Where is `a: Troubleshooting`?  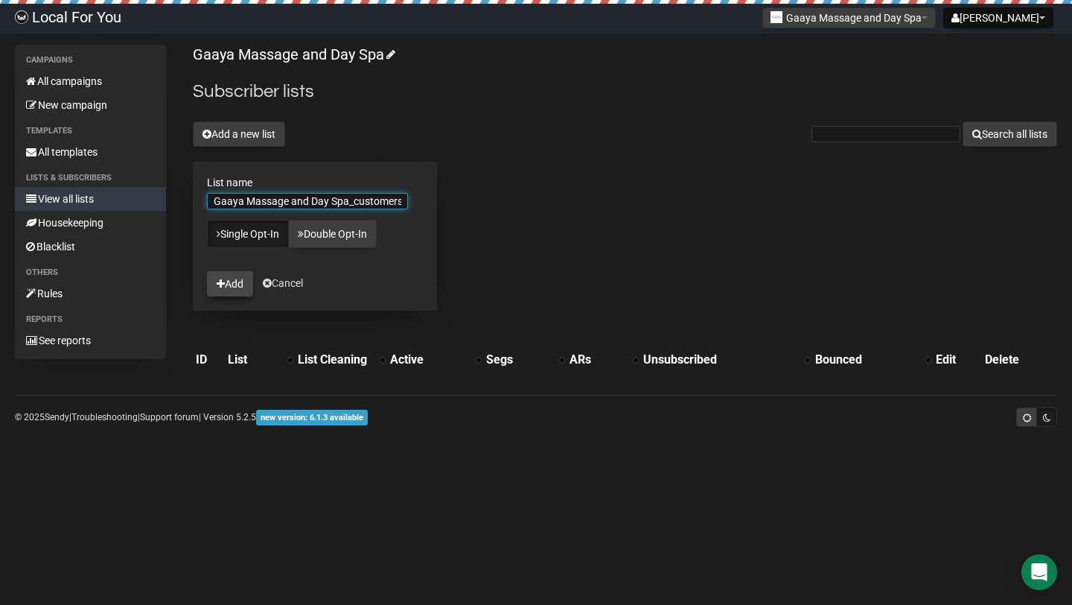 a: Troubleshooting is located at coordinates (104, 417).